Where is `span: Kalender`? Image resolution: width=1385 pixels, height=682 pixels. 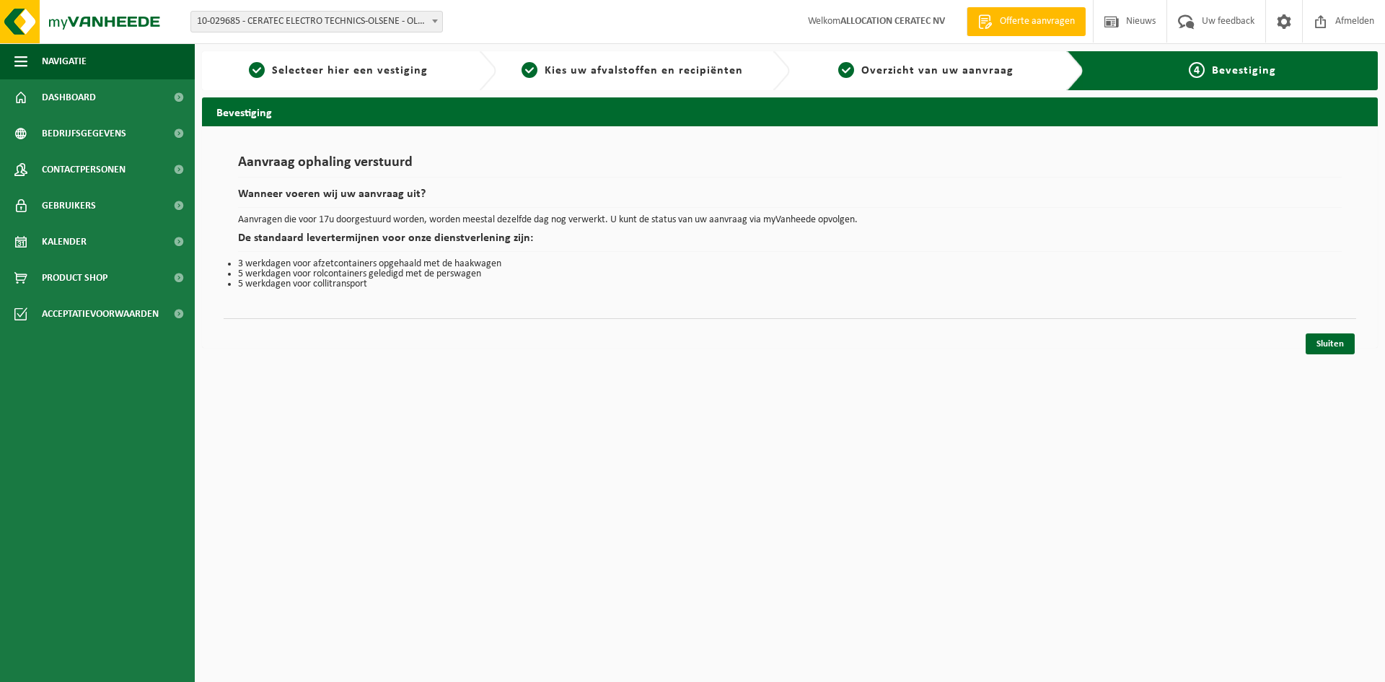 span: Kalender is located at coordinates (64, 242).